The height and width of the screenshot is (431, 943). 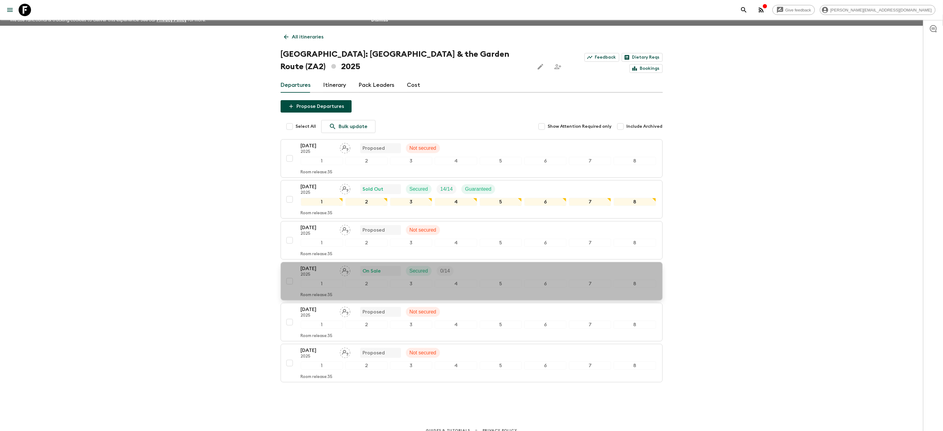 I want to click on a: Pack Leaders, so click(x=377, y=85).